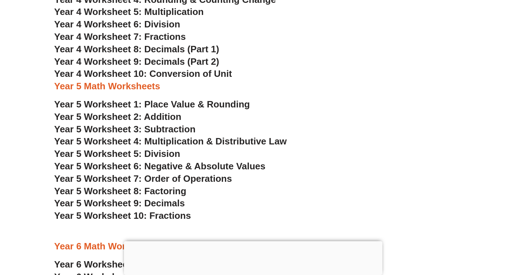  I want to click on h3: Year 5 Math Worksheets, so click(253, 86).